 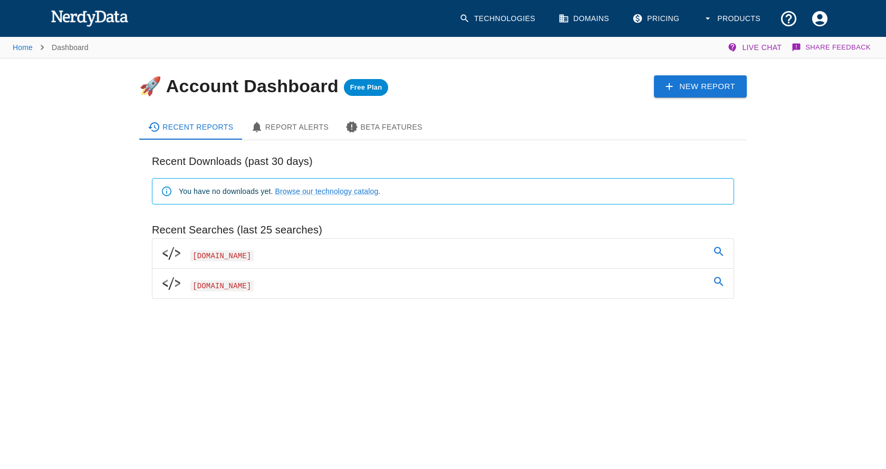 I want to click on h4: 🚀 Account Dashboard, so click(x=264, y=86).